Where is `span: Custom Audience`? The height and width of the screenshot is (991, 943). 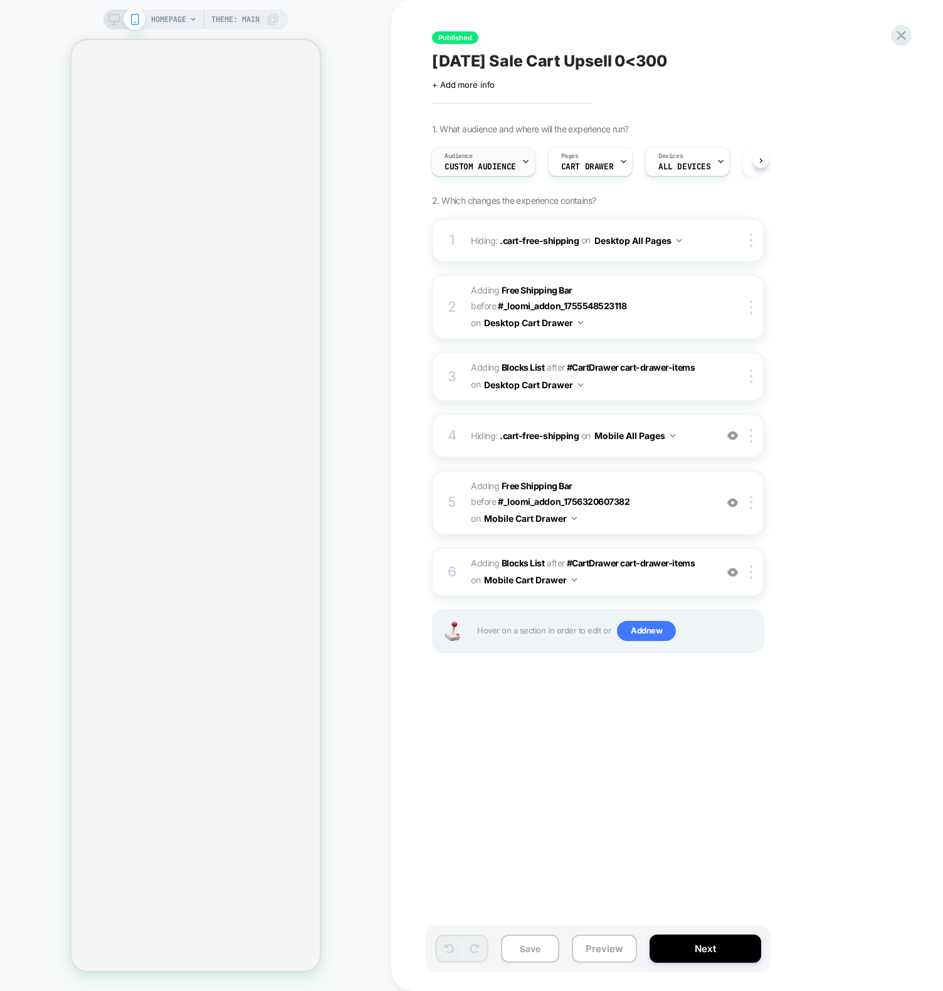
span: Custom Audience is located at coordinates (480, 167).